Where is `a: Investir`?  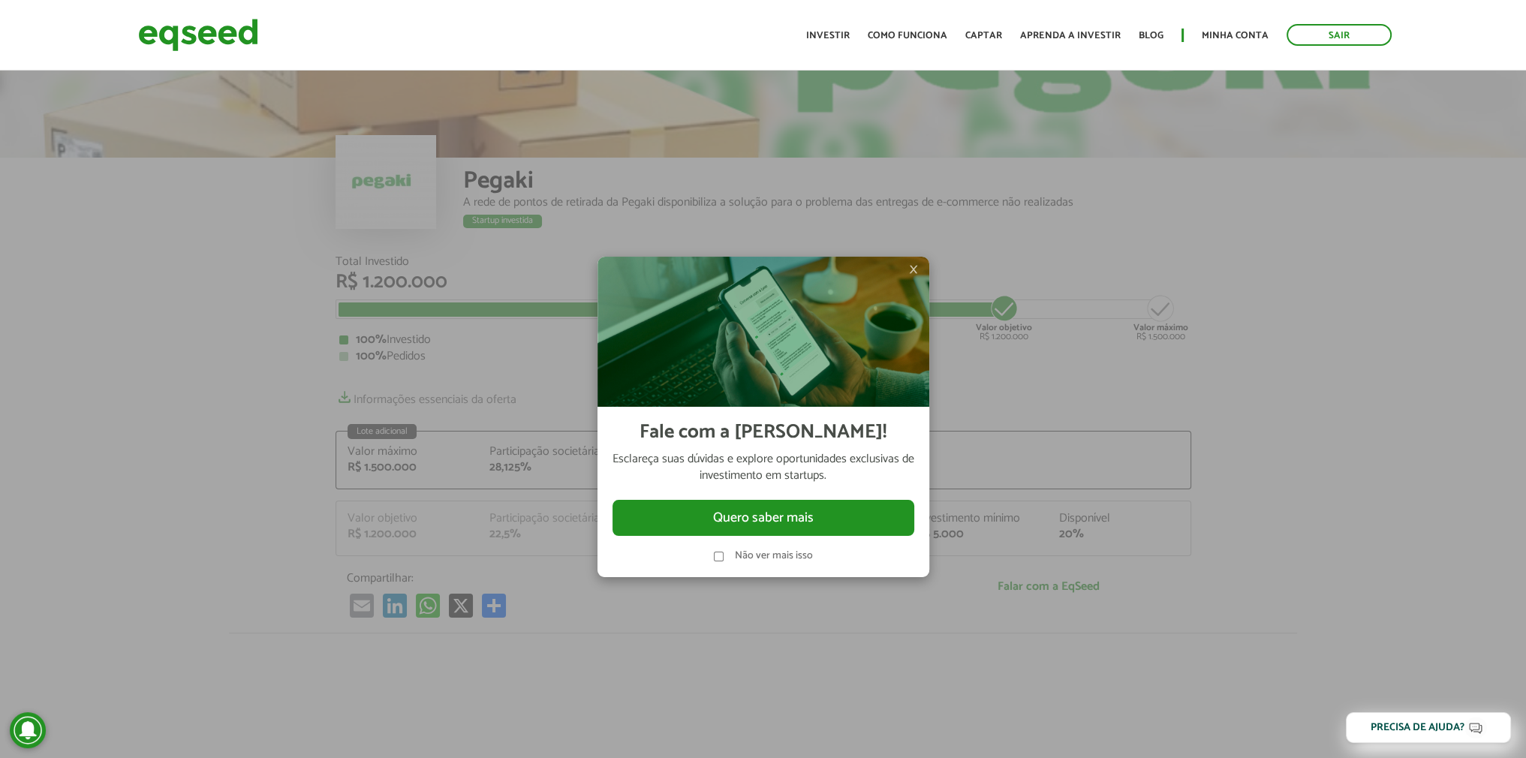 a: Investir is located at coordinates (828, 35).